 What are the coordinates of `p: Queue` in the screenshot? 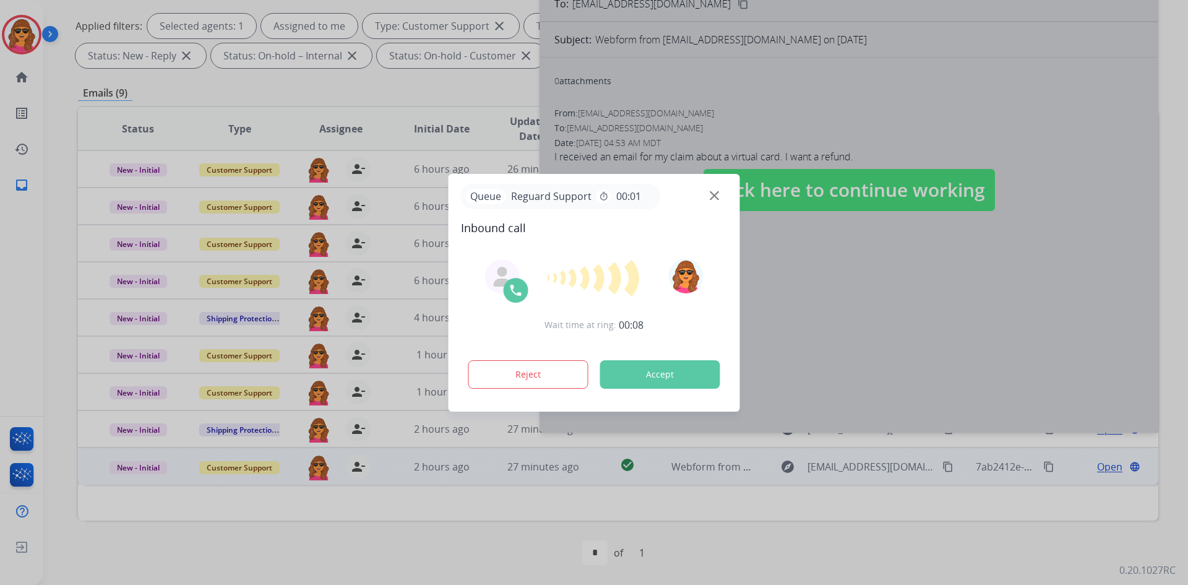 It's located at (486, 196).